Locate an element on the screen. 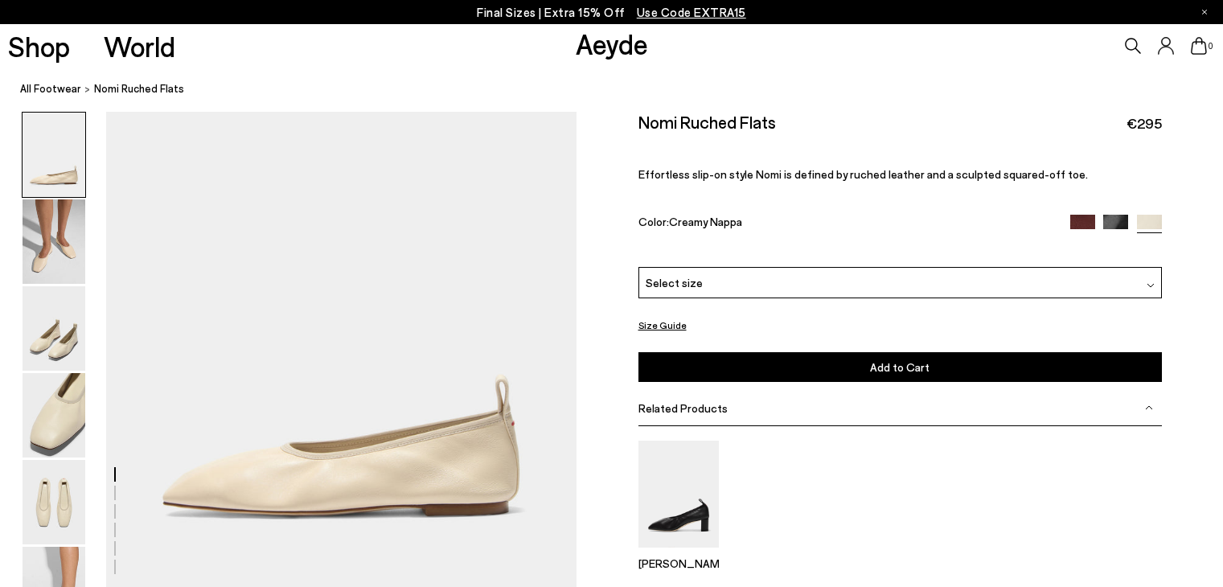 The height and width of the screenshot is (587, 1223). span: 0 is located at coordinates (1211, 46).